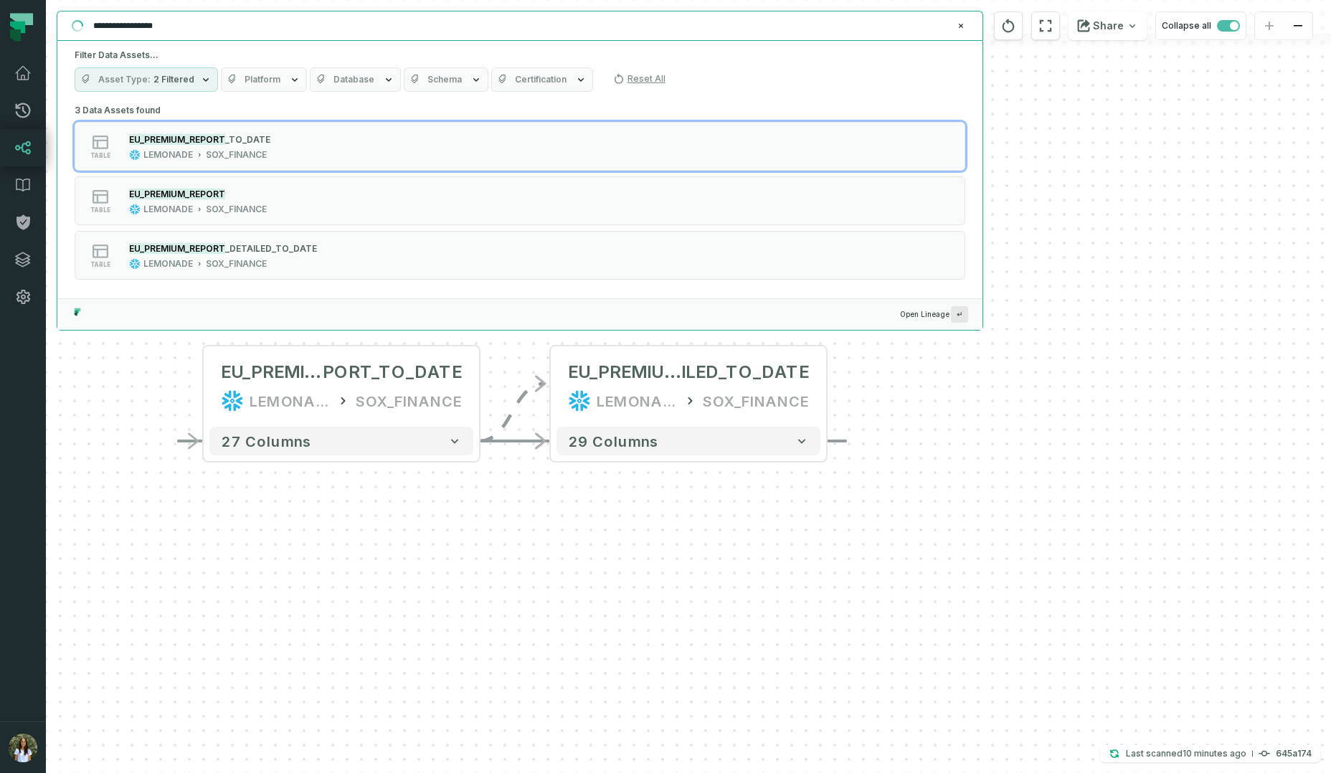 Image resolution: width=1331 pixels, height=773 pixels. What do you see at coordinates (264, 80) in the screenshot?
I see `button: Platform` at bounding box center [264, 80].